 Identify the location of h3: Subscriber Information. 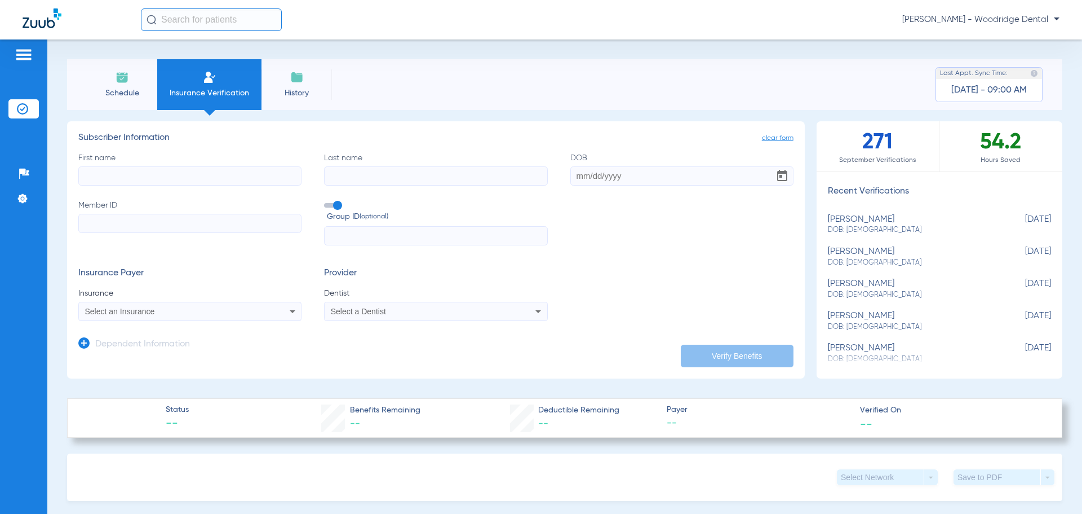
(436, 138).